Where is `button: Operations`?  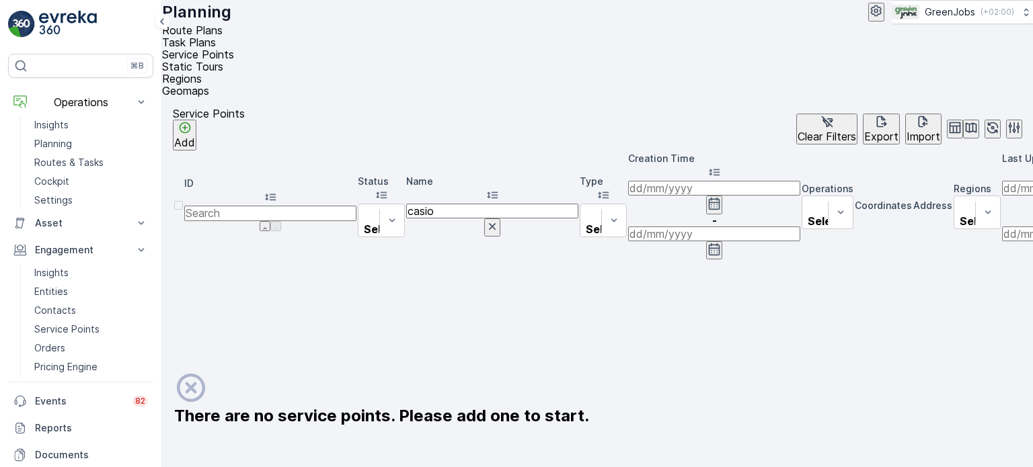
button: Operations is located at coordinates (81, 102).